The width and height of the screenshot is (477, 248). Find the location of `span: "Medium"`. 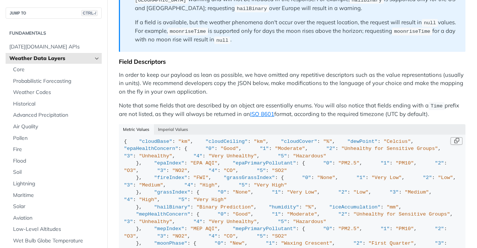

span: "Medium" is located at coordinates (416, 192).